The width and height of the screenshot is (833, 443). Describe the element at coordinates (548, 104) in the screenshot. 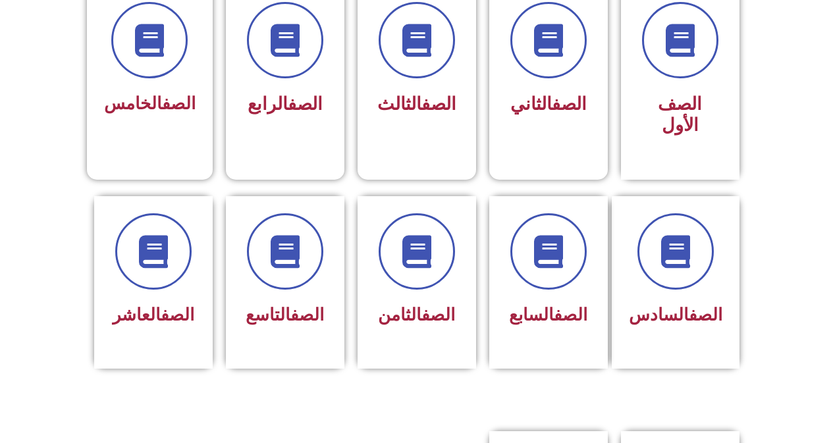

I see `span: الثاني` at that location.